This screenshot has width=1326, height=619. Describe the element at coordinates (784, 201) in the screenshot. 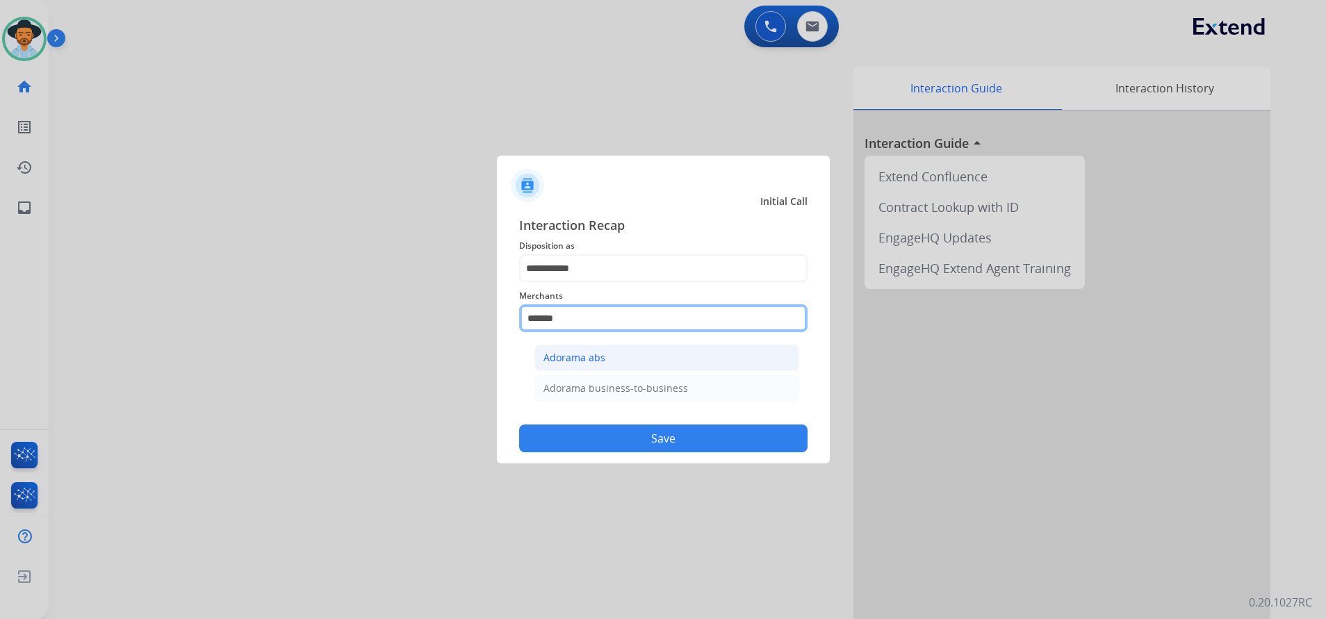

I see `span: Initial Call` at that location.